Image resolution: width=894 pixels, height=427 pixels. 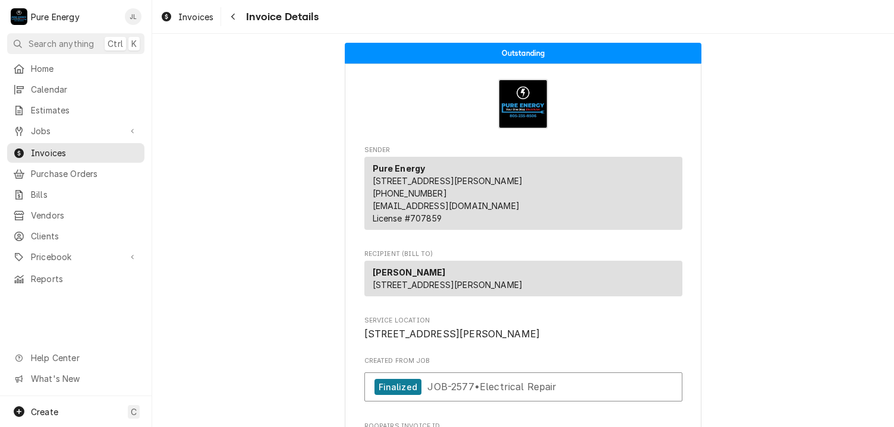 What do you see at coordinates (75, 358) in the screenshot?
I see `a: Go to Help Center` at bounding box center [75, 358].